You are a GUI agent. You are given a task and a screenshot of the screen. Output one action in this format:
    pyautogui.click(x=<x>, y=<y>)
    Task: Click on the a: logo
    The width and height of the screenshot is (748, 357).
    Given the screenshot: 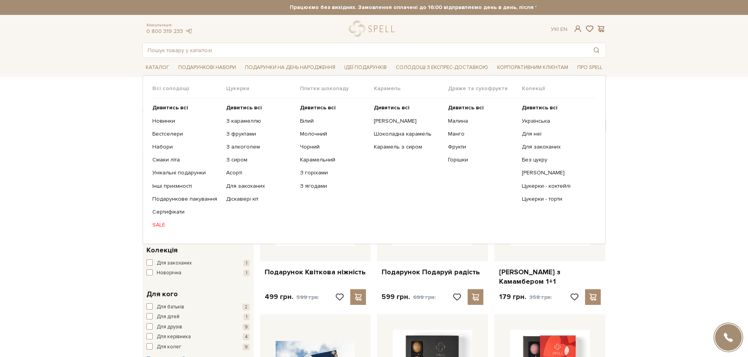 What is the action you would take?
    pyautogui.click(x=373, y=29)
    